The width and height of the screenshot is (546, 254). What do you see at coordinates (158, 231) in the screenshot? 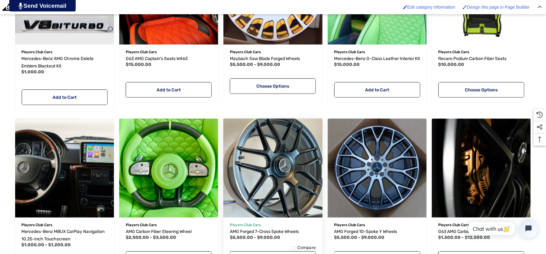
I see `span: AMG Carbon Fiber Steering Wheel` at bounding box center [158, 231].